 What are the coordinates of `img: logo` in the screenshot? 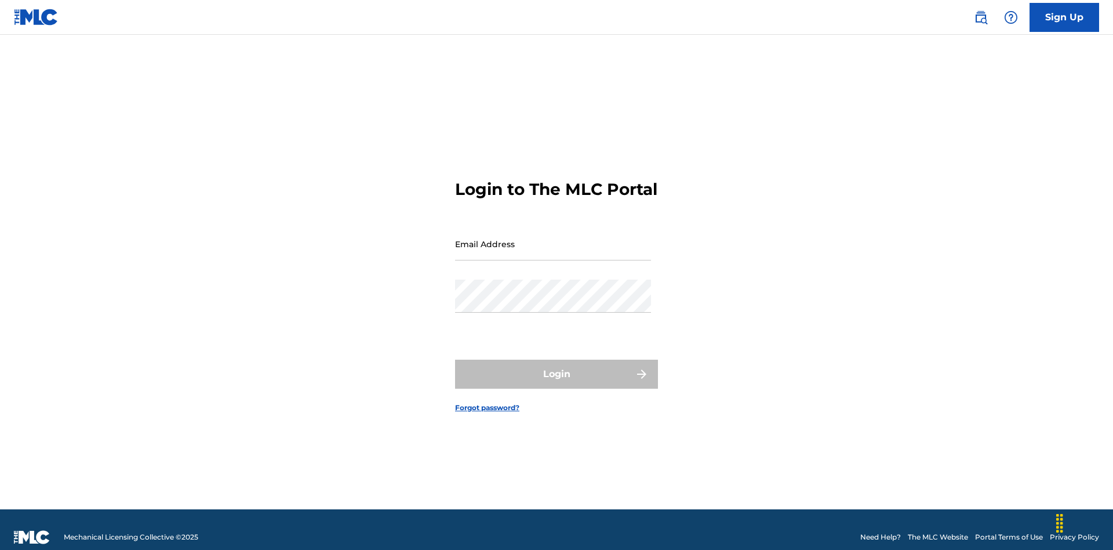 It's located at (32, 537).